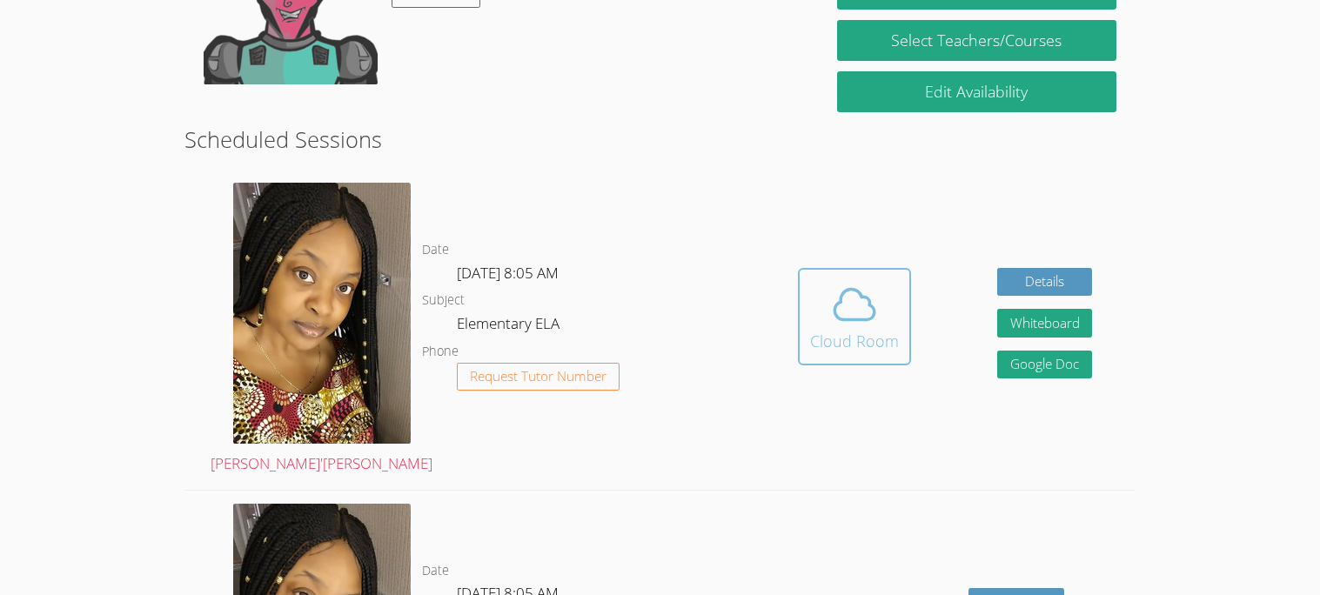 The height and width of the screenshot is (595, 1320). What do you see at coordinates (510, 326) in the screenshot?
I see `dd: Elementary ELA` at bounding box center [510, 326].